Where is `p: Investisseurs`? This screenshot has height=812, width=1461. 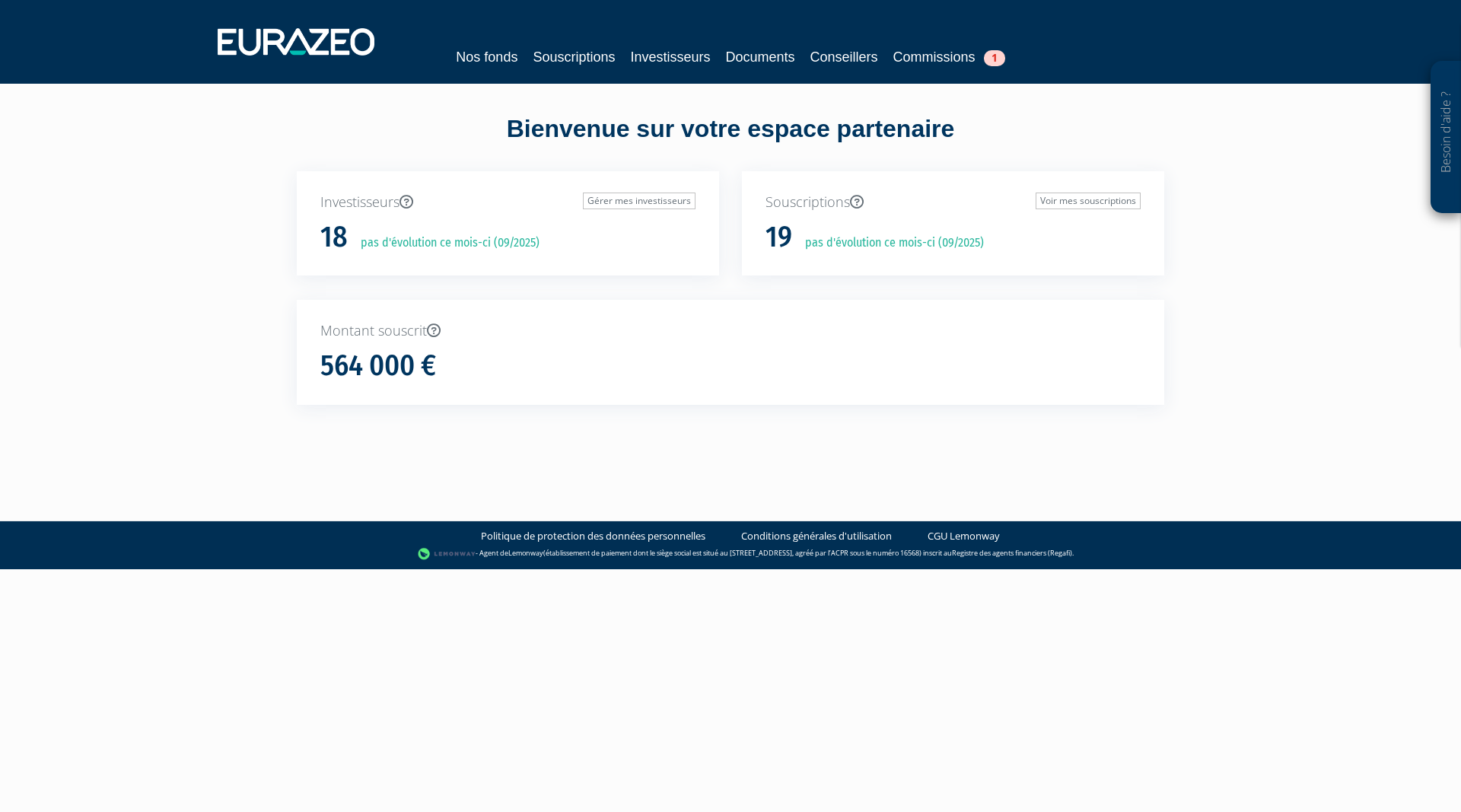
p: Investisseurs is located at coordinates (507, 202).